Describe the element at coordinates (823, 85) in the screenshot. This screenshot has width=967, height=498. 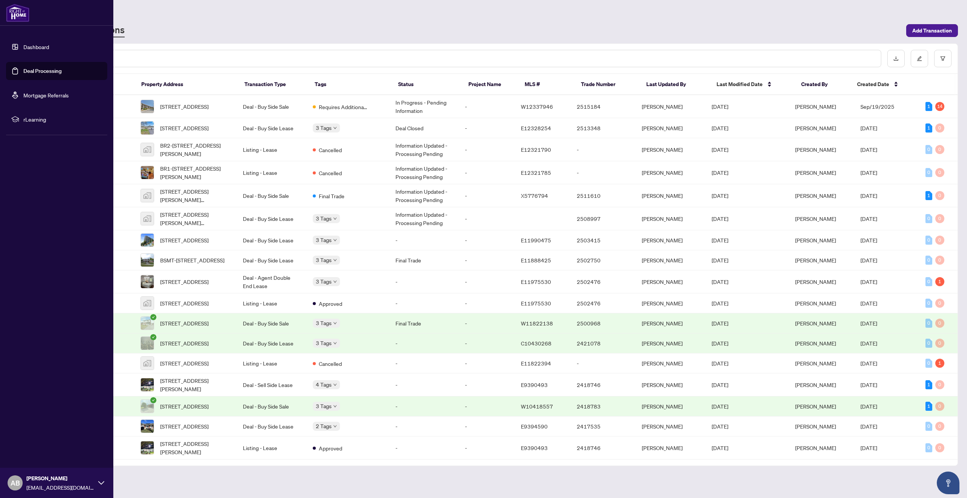
I see `th: Created By` at that location.